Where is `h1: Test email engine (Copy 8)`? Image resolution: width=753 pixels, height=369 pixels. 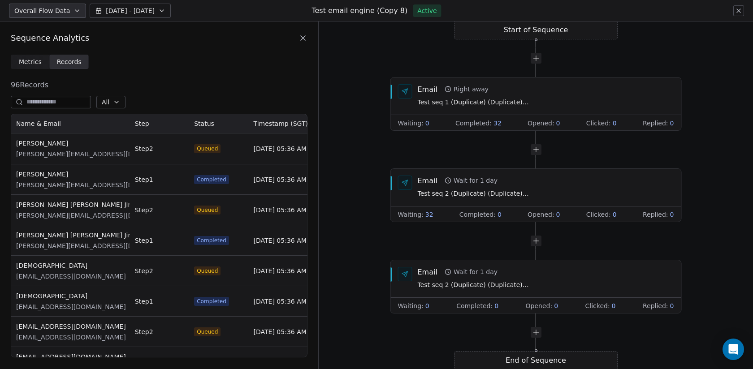
h1: Test email engine (Copy 8) is located at coordinates (360, 11).